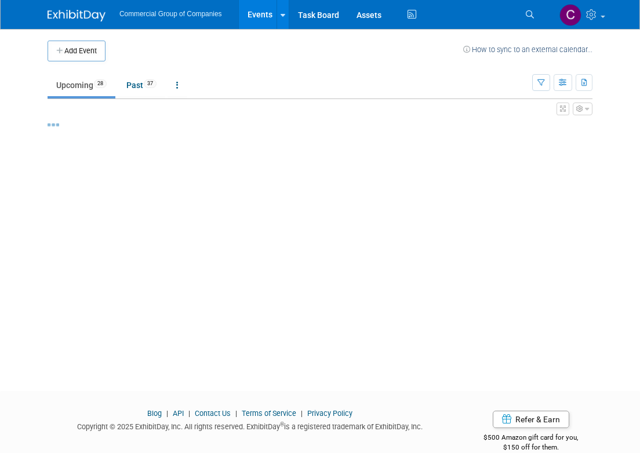  What do you see at coordinates (330, 413) in the screenshot?
I see `a: Privacy Policy` at bounding box center [330, 413].